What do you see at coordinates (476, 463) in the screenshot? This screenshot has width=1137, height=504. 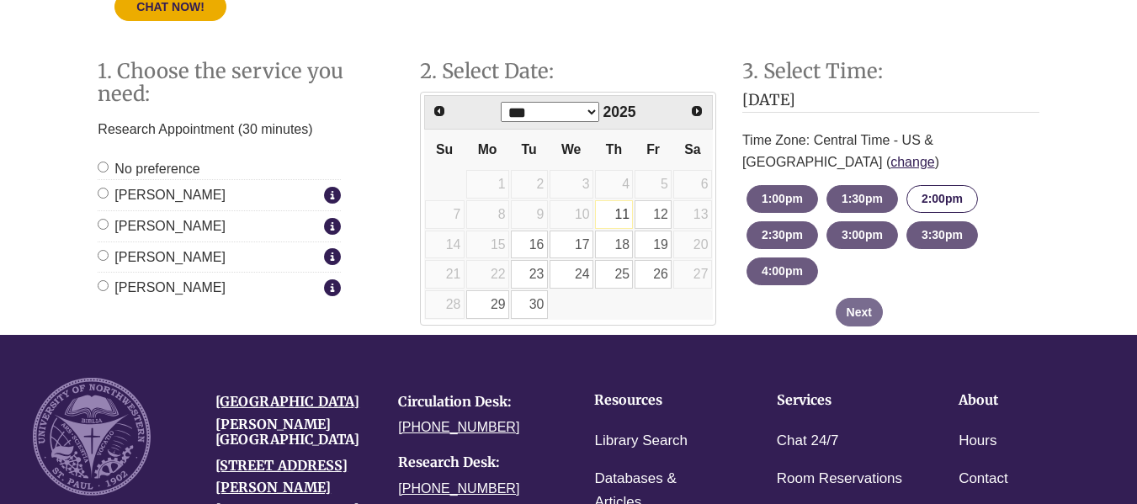 I see `h4: Research Desk:` at bounding box center [476, 463].